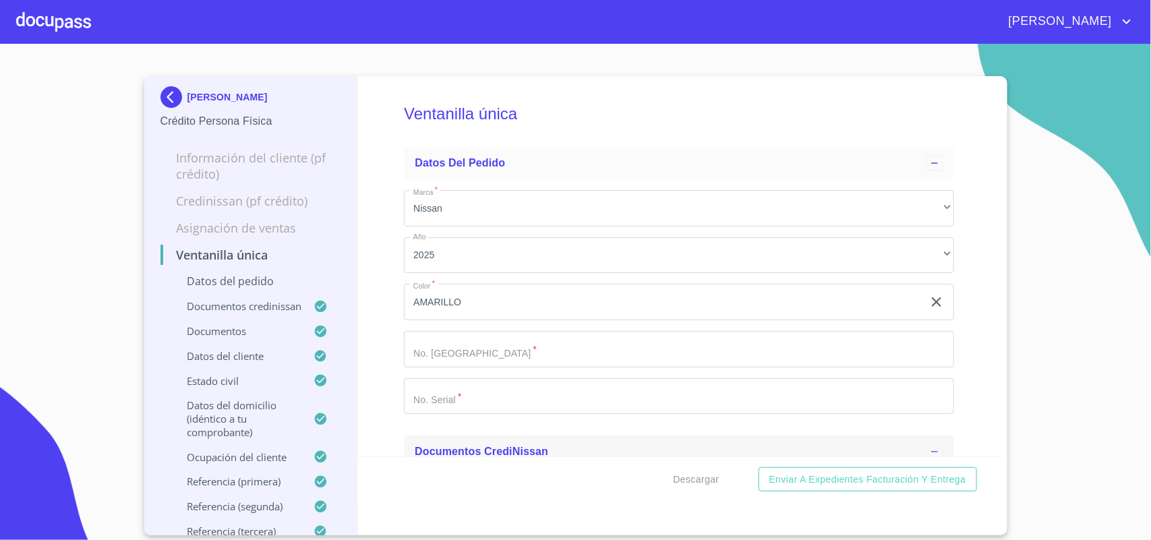 The image size is (1151, 540). What do you see at coordinates (460, 162) in the screenshot?
I see `span: Datos del pedido` at bounding box center [460, 162].